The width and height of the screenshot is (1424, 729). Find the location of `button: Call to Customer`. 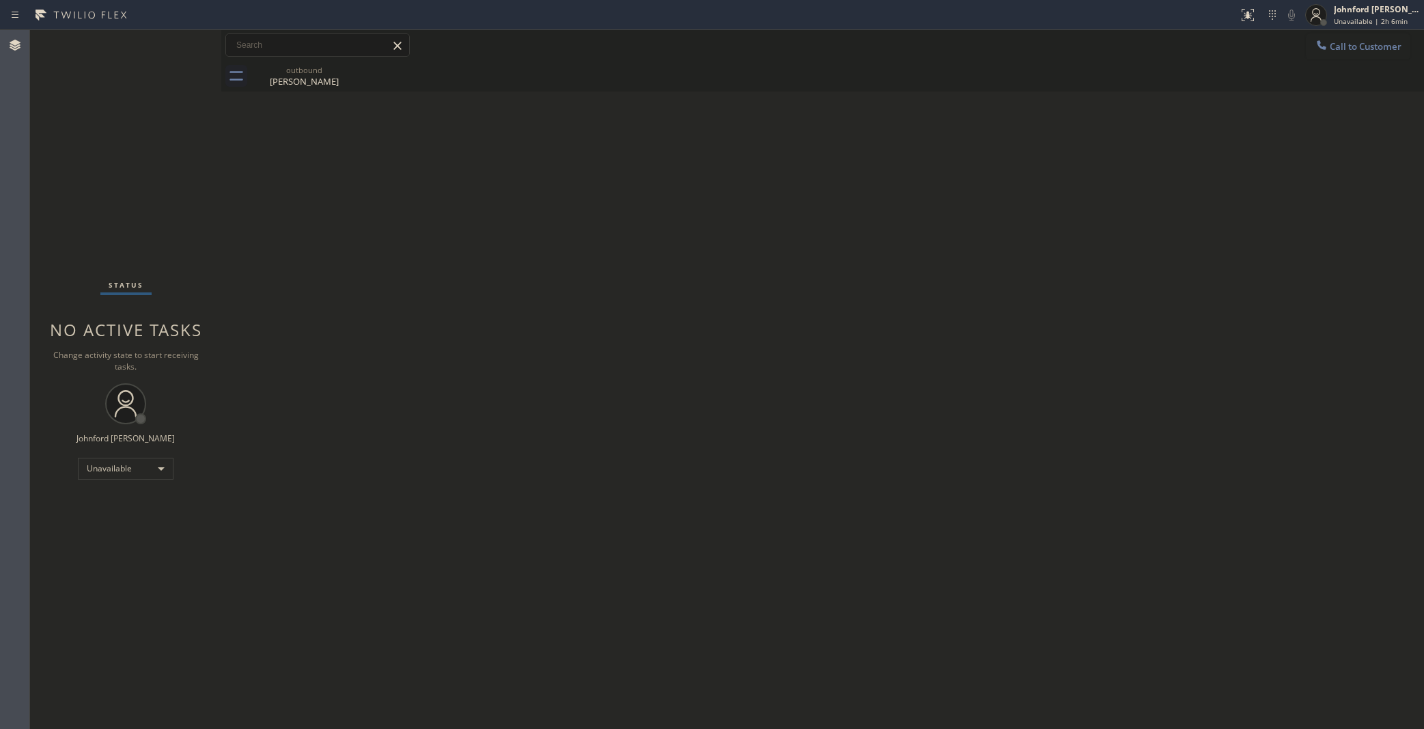

button: Call to Customer is located at coordinates (1358, 46).